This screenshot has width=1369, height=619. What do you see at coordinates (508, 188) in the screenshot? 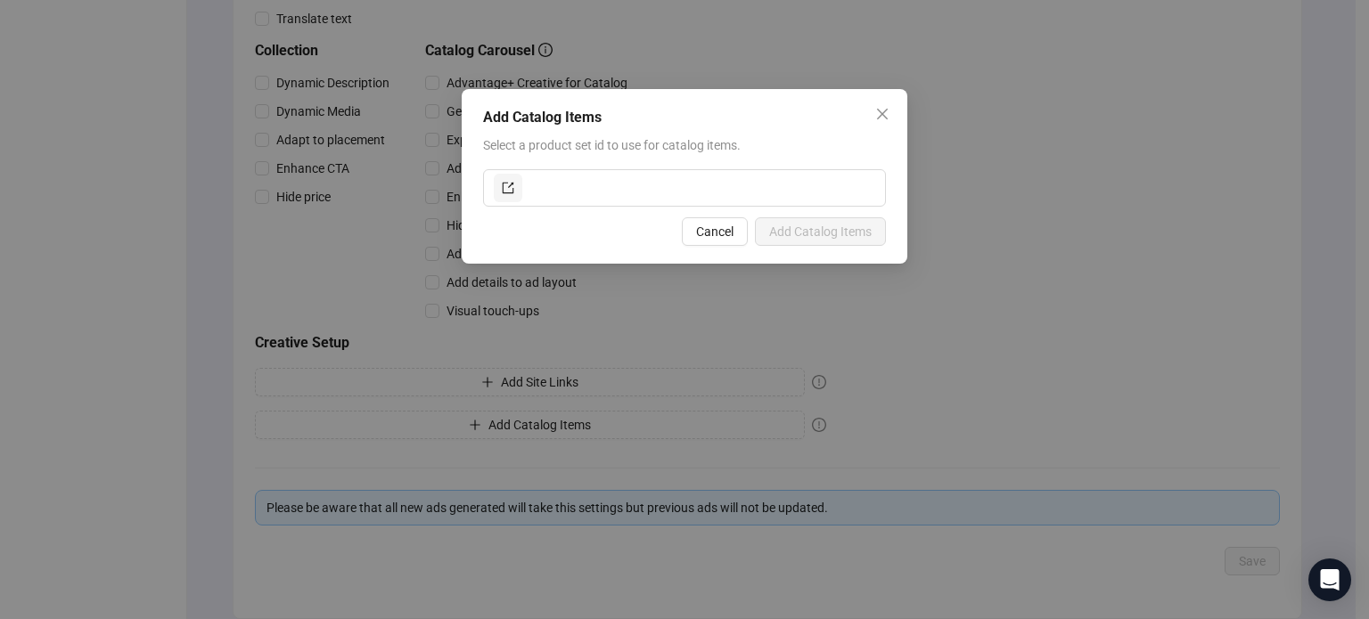
I see `span: export` at bounding box center [508, 188].